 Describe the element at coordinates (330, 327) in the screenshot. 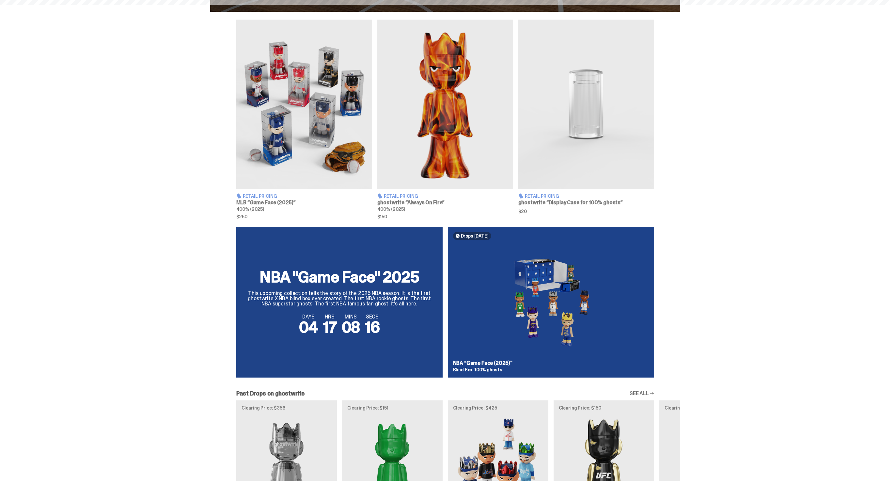

I see `span: 17` at that location.